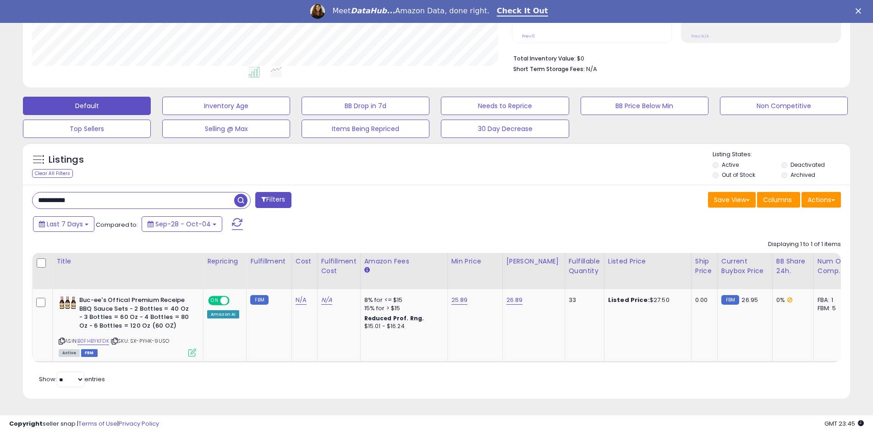 Image resolution: width=873 pixels, height=433 pixels. Describe the element at coordinates (269, 261) in the screenshot. I see `div: Fulfillment` at that location.